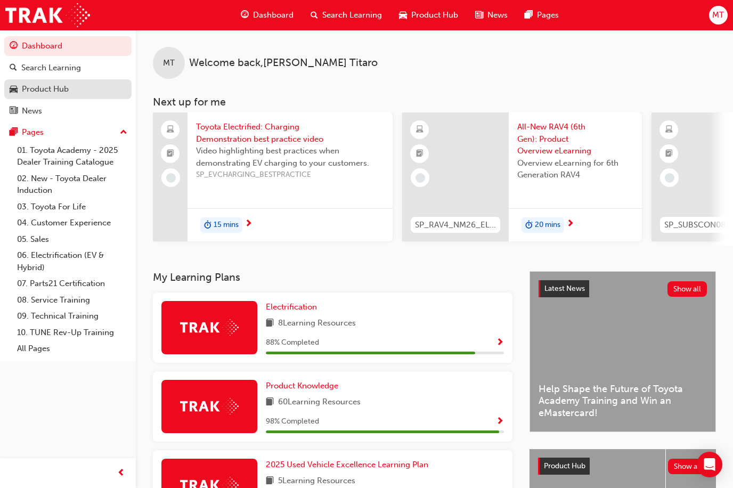 The image size is (733, 488). Describe the element at coordinates (302, 385) in the screenshot. I see `span: Product Knowledge` at that location.